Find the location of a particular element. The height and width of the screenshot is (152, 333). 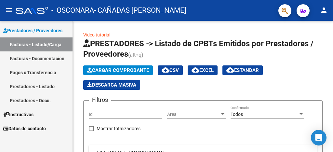

span: (alt+q) is located at coordinates (135, 55).